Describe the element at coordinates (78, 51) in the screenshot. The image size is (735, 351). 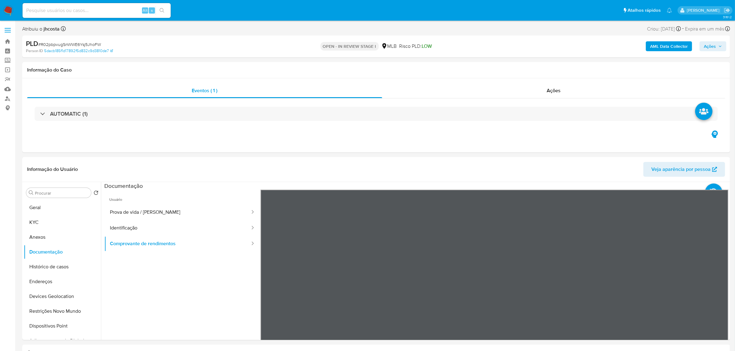
I see `a: 5dacb185f1d17892f5d832c9d3810de7` at that location.